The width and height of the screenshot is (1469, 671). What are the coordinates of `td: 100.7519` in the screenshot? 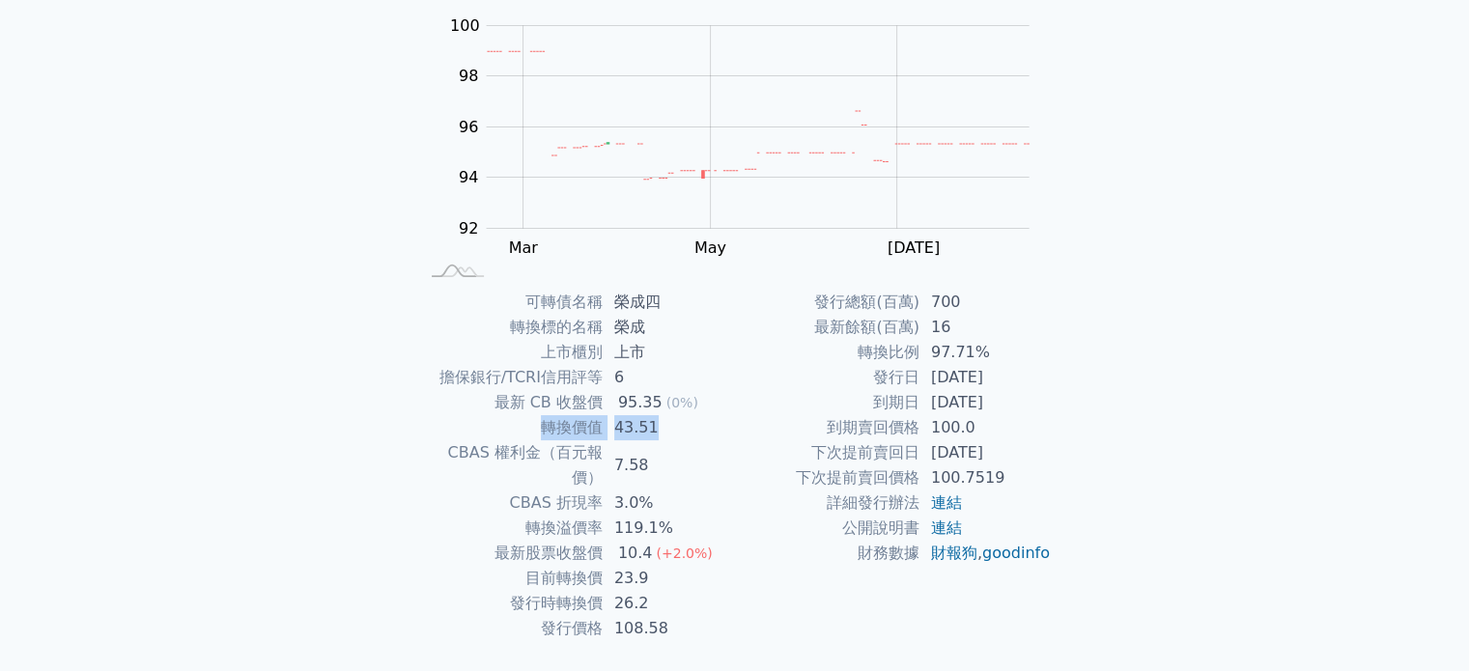 It's located at (985, 478).